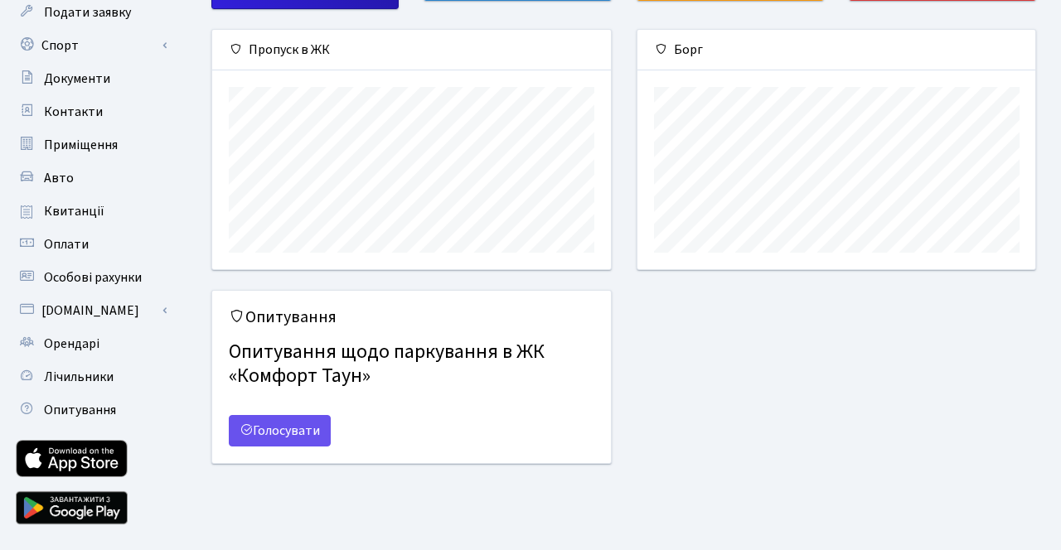  I want to click on div: Борг, so click(836, 50).